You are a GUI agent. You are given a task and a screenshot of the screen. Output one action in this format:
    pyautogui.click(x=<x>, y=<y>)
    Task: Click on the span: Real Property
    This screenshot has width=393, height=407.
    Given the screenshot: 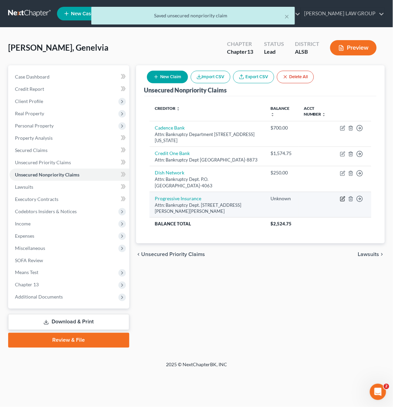 What is the action you would take?
    pyautogui.click(x=30, y=113)
    